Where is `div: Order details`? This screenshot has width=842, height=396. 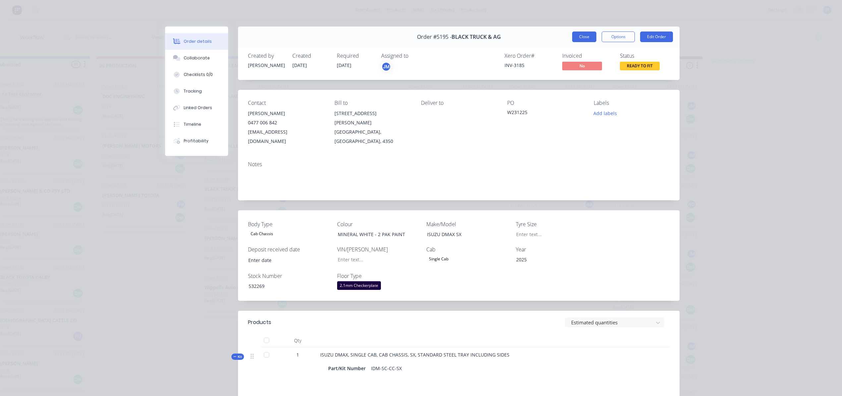 div: Order details is located at coordinates (197, 41).